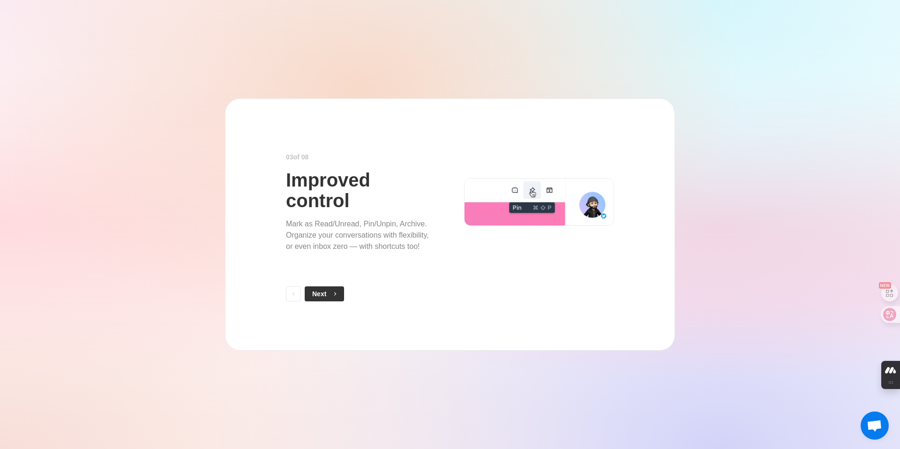 The image size is (900, 449). I want to click on p: 0 3 of 0 8, so click(297, 157).